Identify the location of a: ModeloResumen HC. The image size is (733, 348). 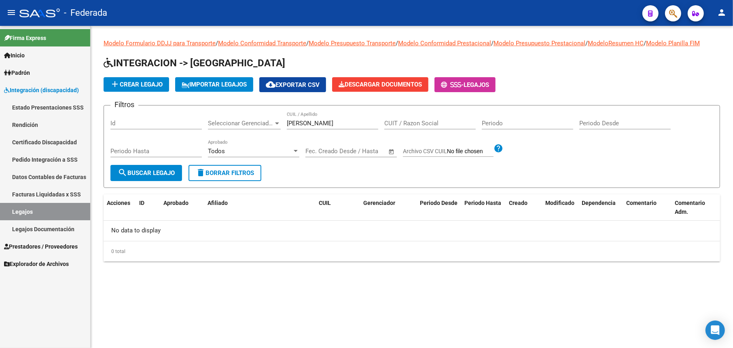
(616, 43).